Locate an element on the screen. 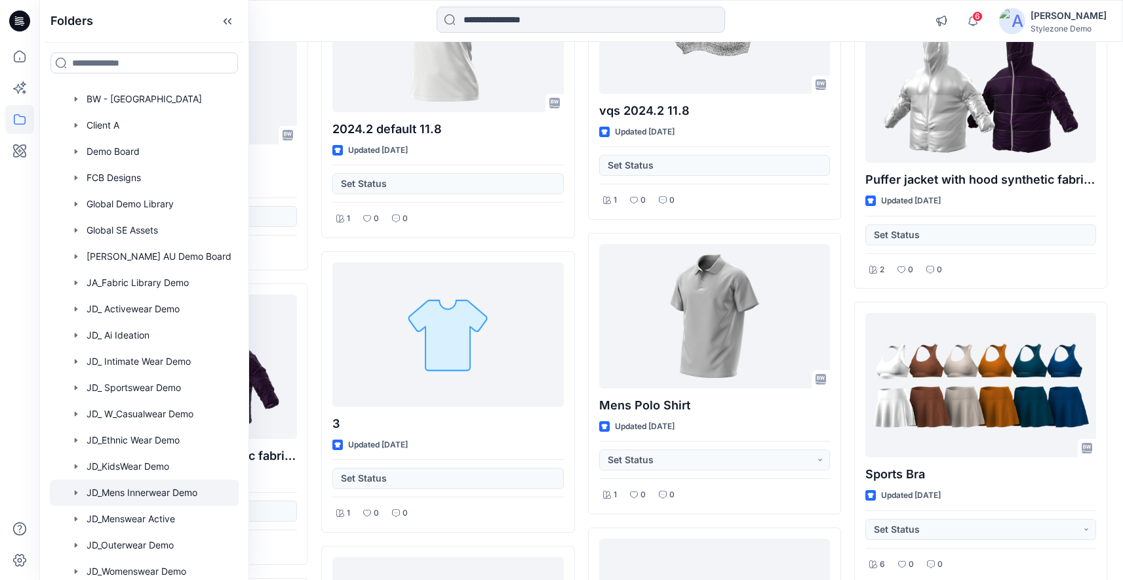 This screenshot has height=580, width=1123. div: Stylezone Demo is located at coordinates (1069, 28).